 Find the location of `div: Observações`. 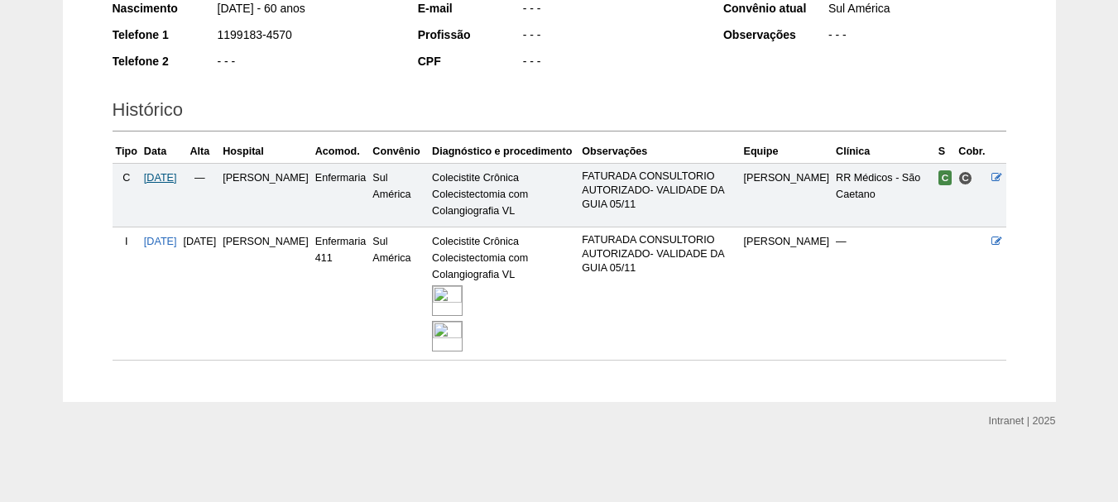

div: Observações is located at coordinates (774, 35).